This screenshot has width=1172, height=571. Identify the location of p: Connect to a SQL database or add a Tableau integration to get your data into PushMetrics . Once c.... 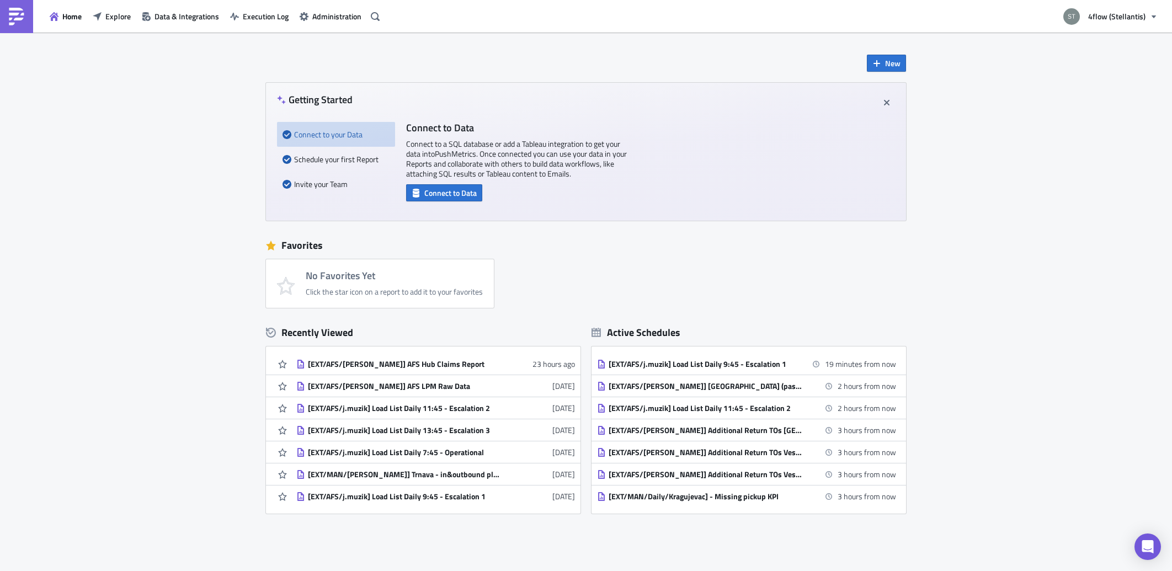
(516, 159).